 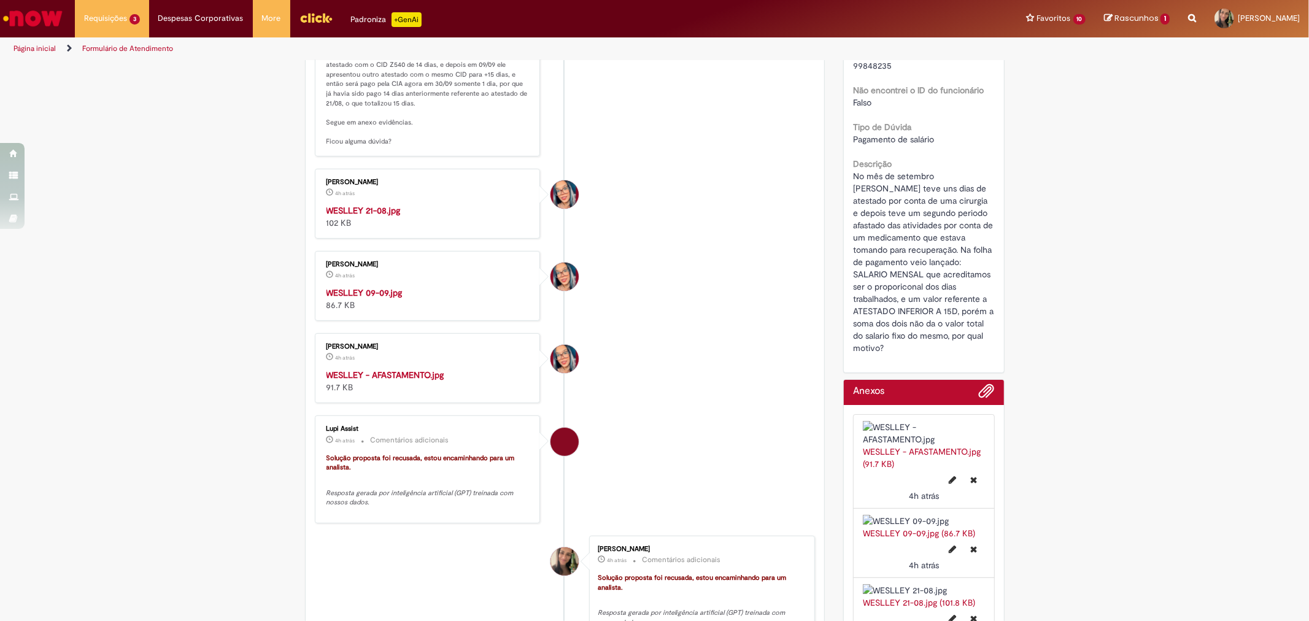 I want to click on ul: Trilhas de página, so click(x=436, y=48).